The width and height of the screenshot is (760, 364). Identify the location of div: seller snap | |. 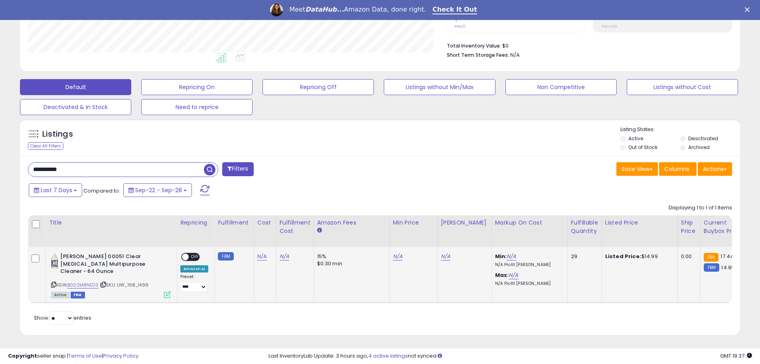
(73, 356).